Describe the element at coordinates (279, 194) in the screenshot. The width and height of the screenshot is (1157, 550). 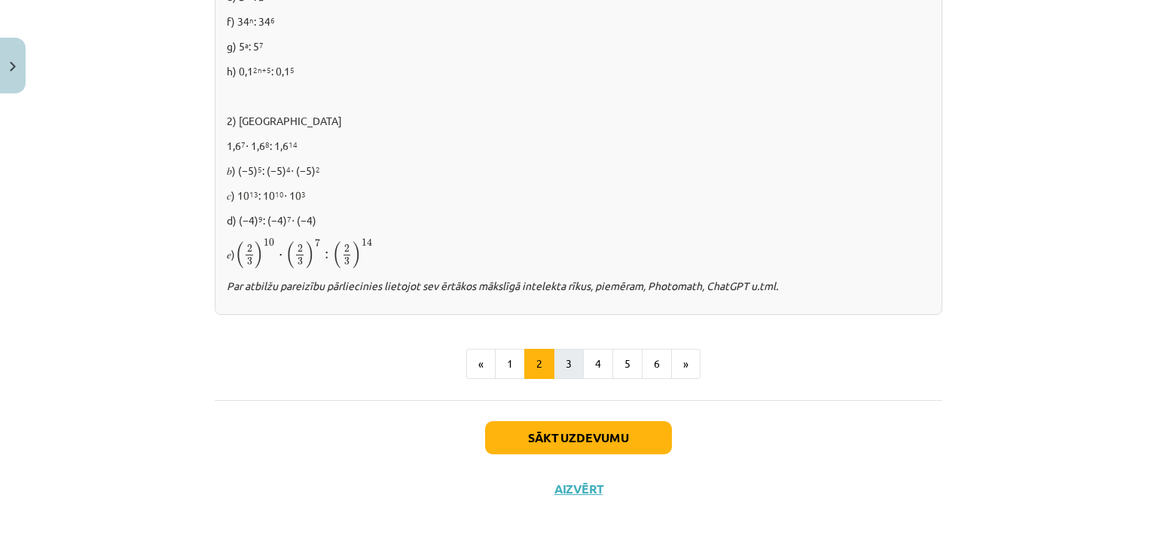
I see `sup: 10` at that location.